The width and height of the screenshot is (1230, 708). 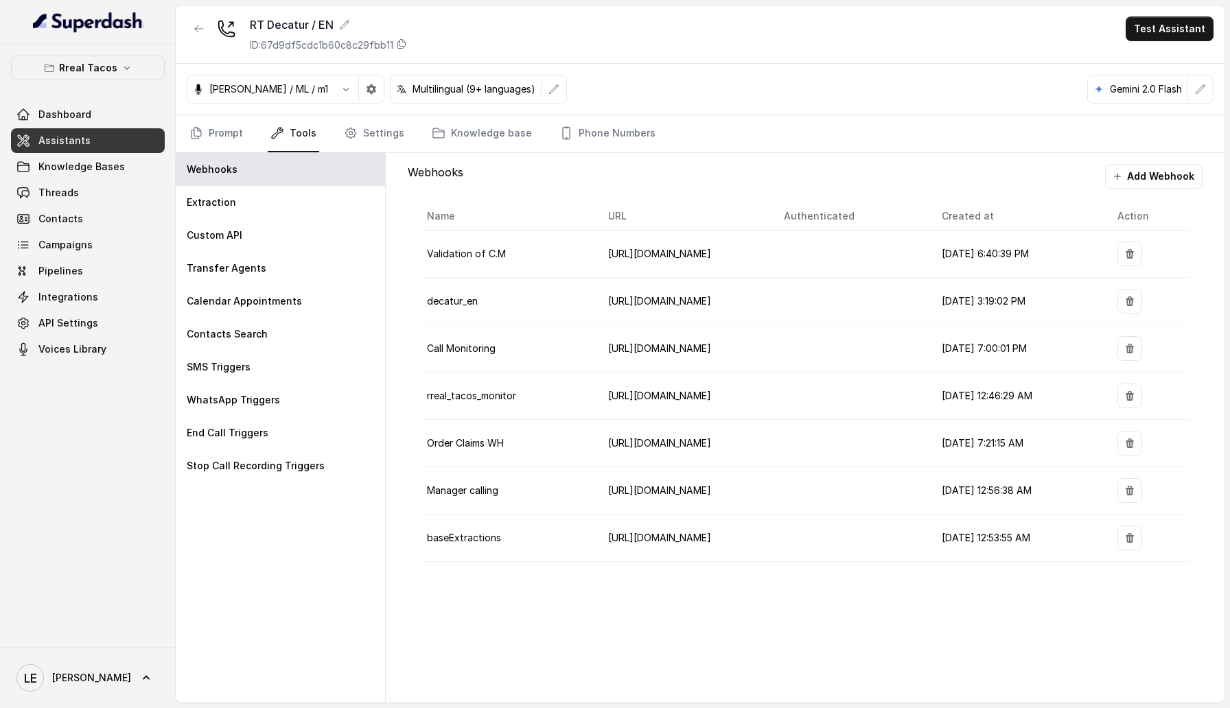 What do you see at coordinates (88, 297) in the screenshot?
I see `a: Integrations` at bounding box center [88, 297].